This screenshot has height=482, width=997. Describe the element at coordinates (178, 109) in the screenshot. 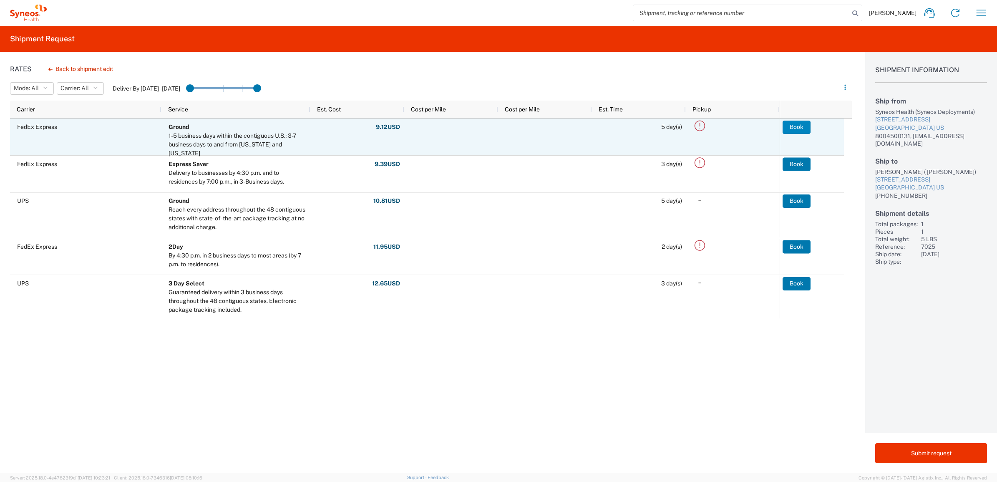

I see `span: Service` at that location.